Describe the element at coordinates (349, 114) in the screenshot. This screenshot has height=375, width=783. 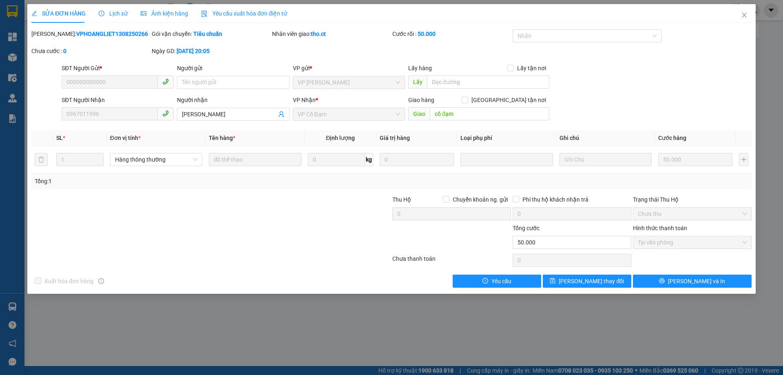
I see `span: VP Cổ Đạm` at that location.